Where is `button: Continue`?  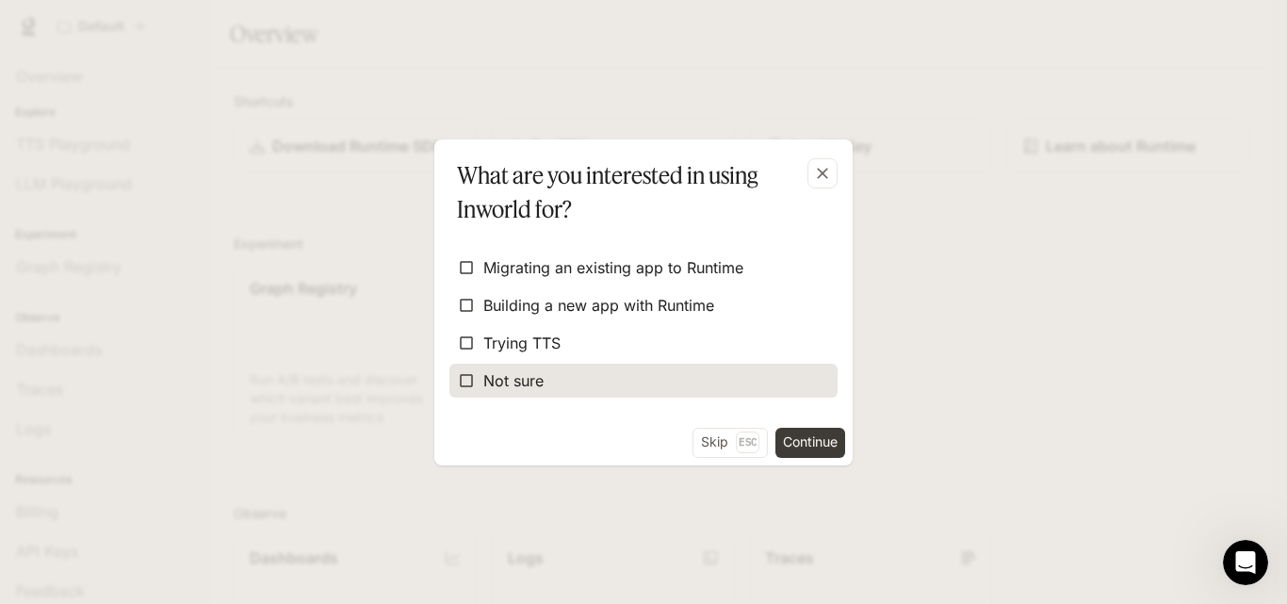 button: Continue is located at coordinates (810, 443).